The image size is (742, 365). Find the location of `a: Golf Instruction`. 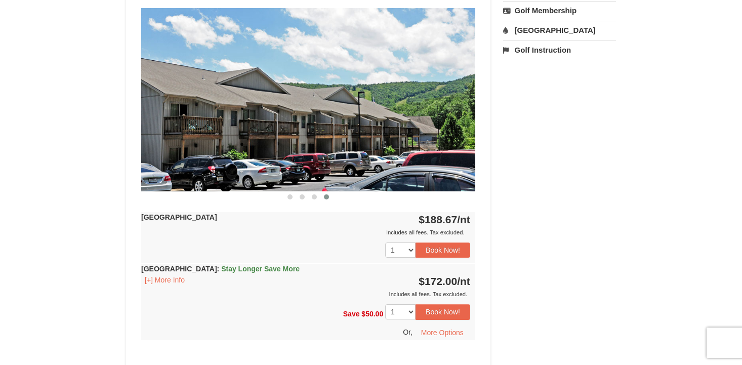

a: Golf Instruction is located at coordinates (559, 50).